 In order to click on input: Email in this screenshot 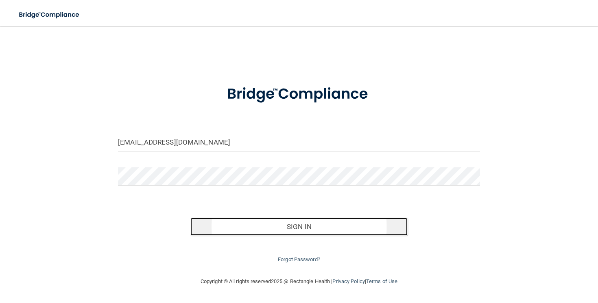, I will do `click(299, 142)`.